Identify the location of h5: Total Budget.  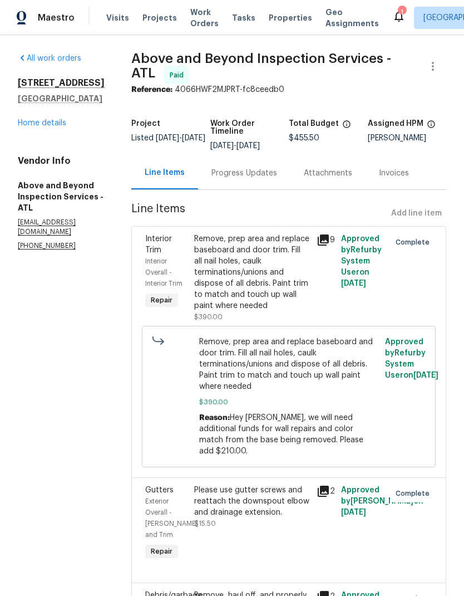
(314, 124).